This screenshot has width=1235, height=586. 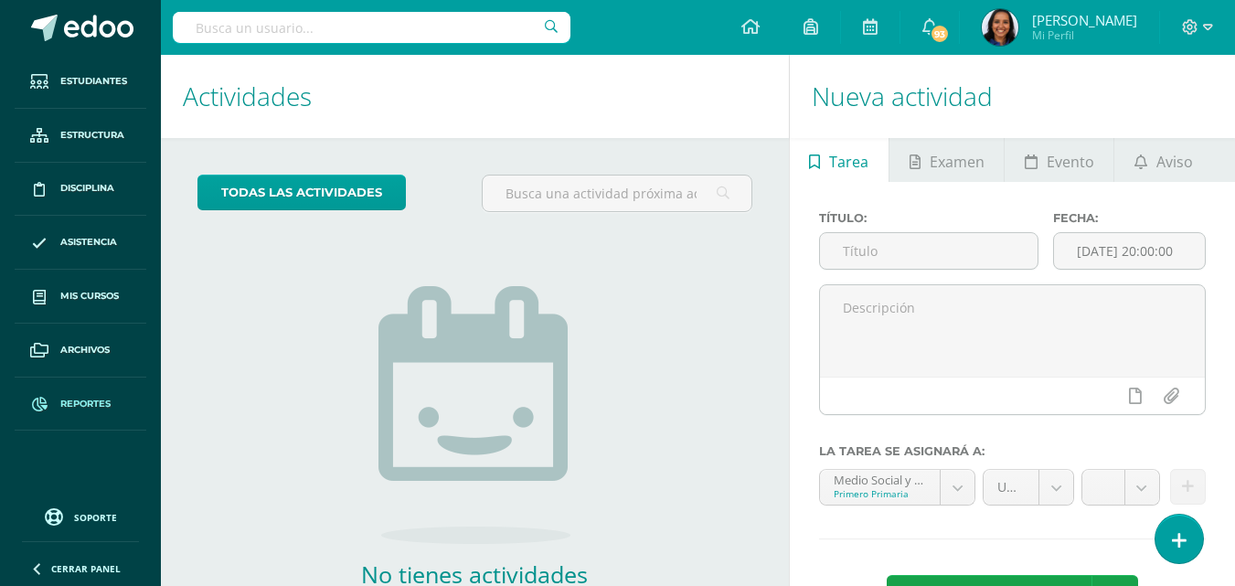 What do you see at coordinates (80, 296) in the screenshot?
I see `a: Mis cursos` at bounding box center [80, 296].